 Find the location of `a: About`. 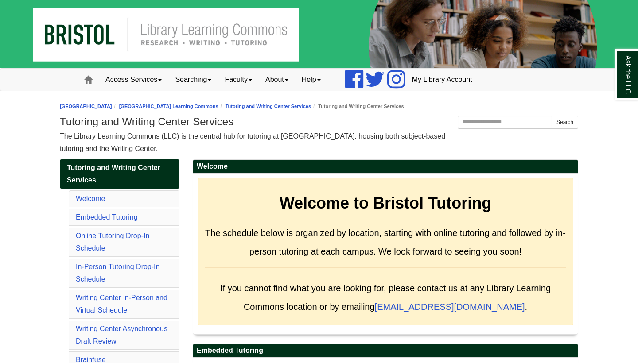

a: About is located at coordinates (277, 80).